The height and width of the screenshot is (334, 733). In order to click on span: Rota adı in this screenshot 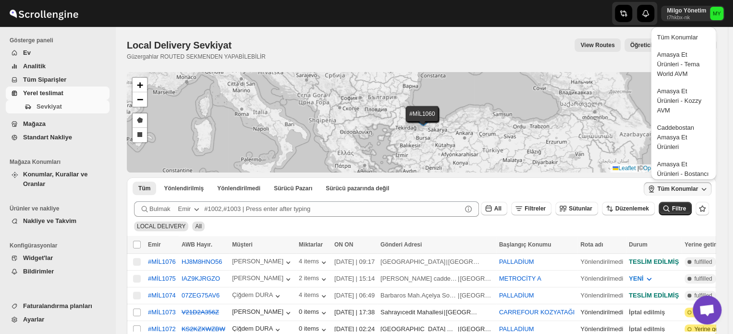, I will do `click(591, 244)`.